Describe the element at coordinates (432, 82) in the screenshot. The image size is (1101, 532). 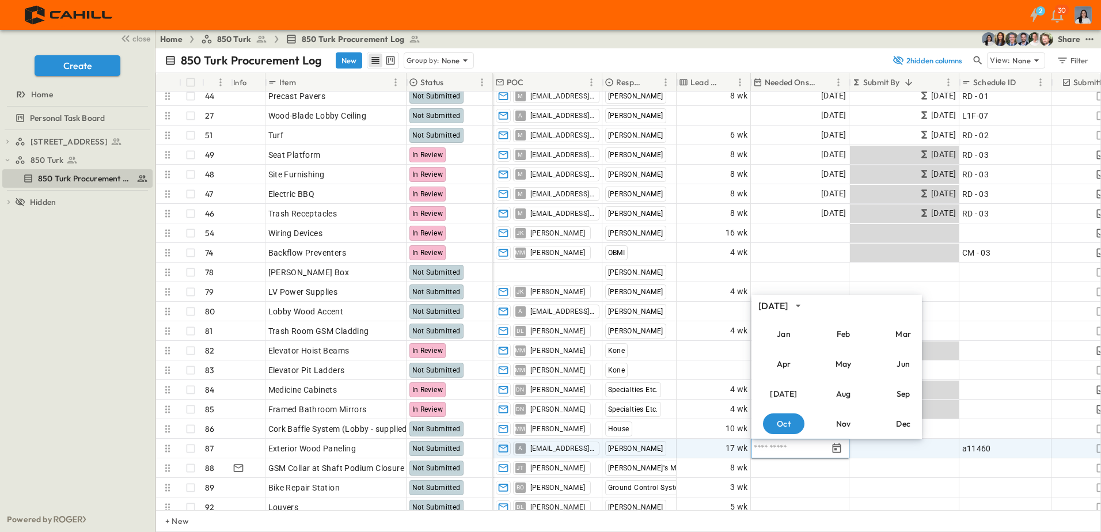
I see `p: Status` at that location.